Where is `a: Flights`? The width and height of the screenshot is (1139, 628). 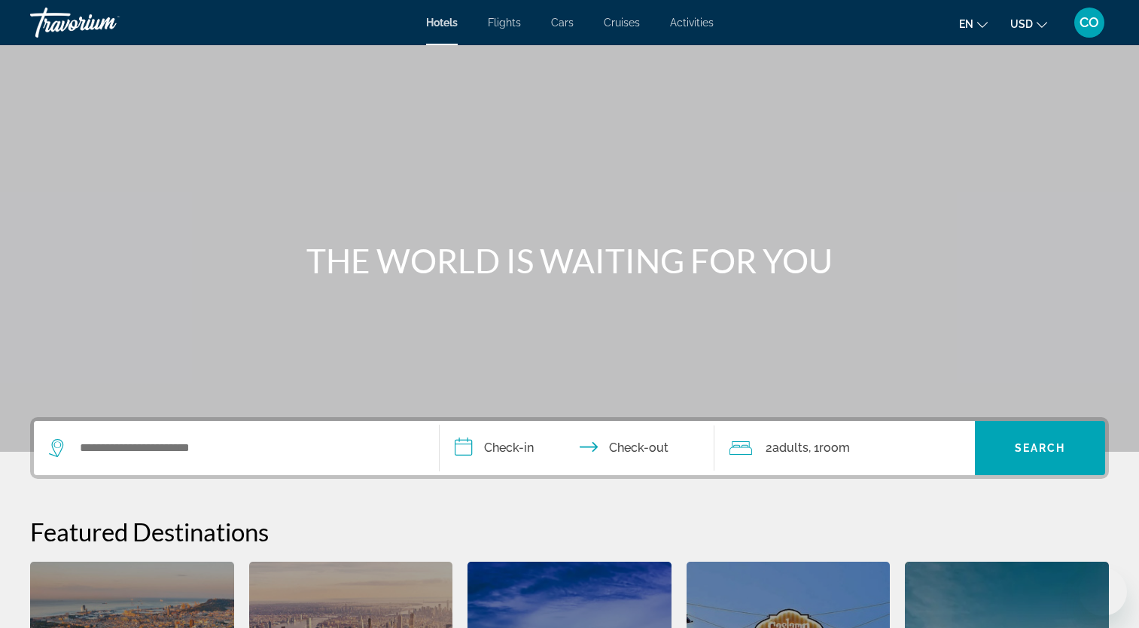 a: Flights is located at coordinates (505, 23).